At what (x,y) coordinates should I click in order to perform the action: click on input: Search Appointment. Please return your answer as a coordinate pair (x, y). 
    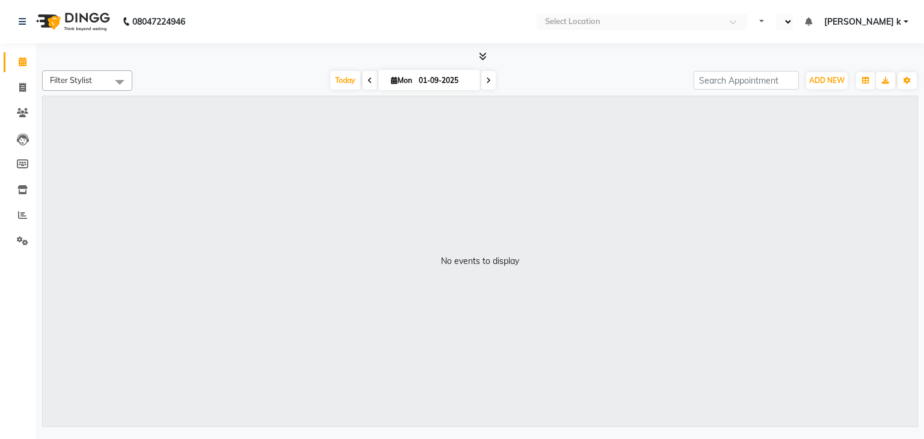
    Looking at the image, I should click on (746, 80).